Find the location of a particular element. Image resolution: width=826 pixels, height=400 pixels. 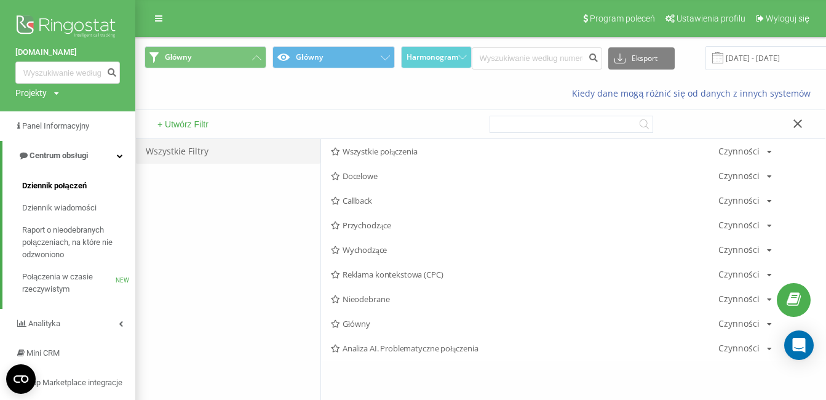

span: Mini CRM is located at coordinates (43, 353).